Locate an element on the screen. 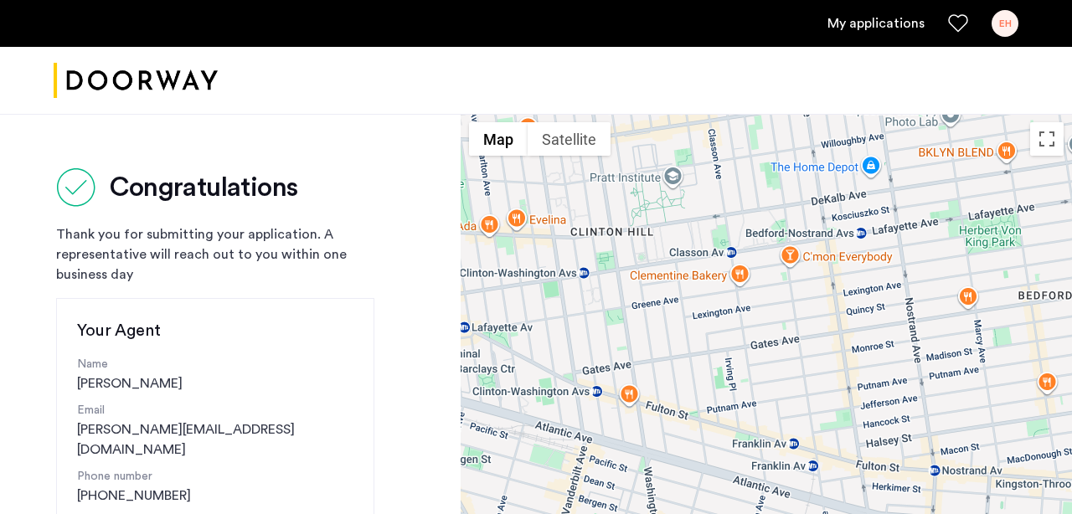 This screenshot has height=514, width=1072. a: Cazamio logo is located at coordinates (136, 80).